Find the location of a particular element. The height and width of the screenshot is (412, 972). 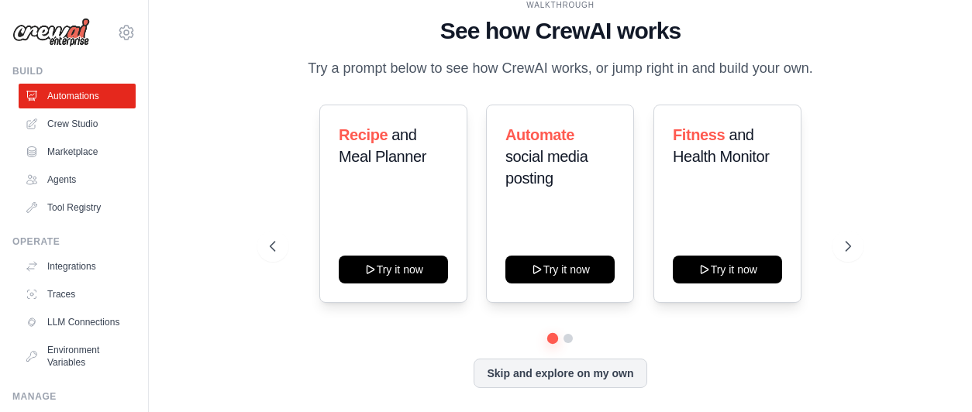

a: Traces is located at coordinates (77, 295).